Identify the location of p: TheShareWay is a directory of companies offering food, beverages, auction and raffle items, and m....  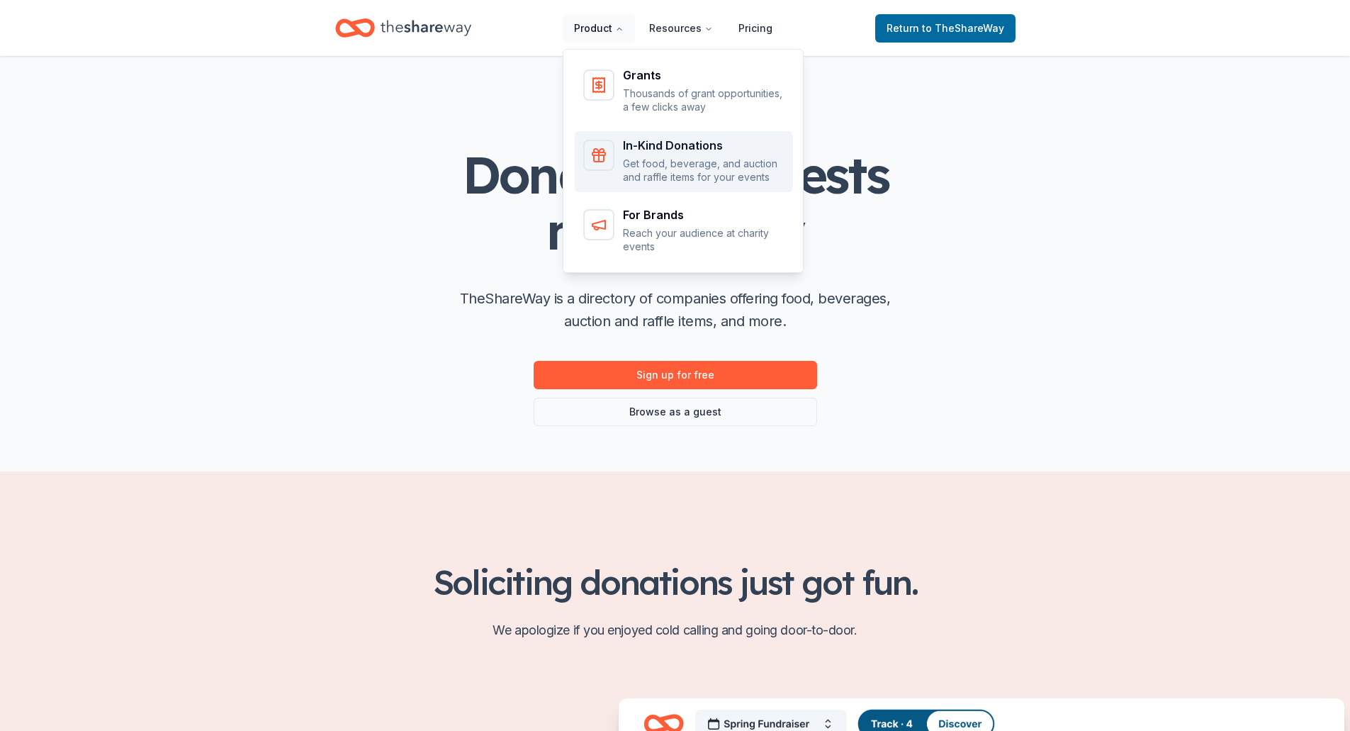
(675, 310).